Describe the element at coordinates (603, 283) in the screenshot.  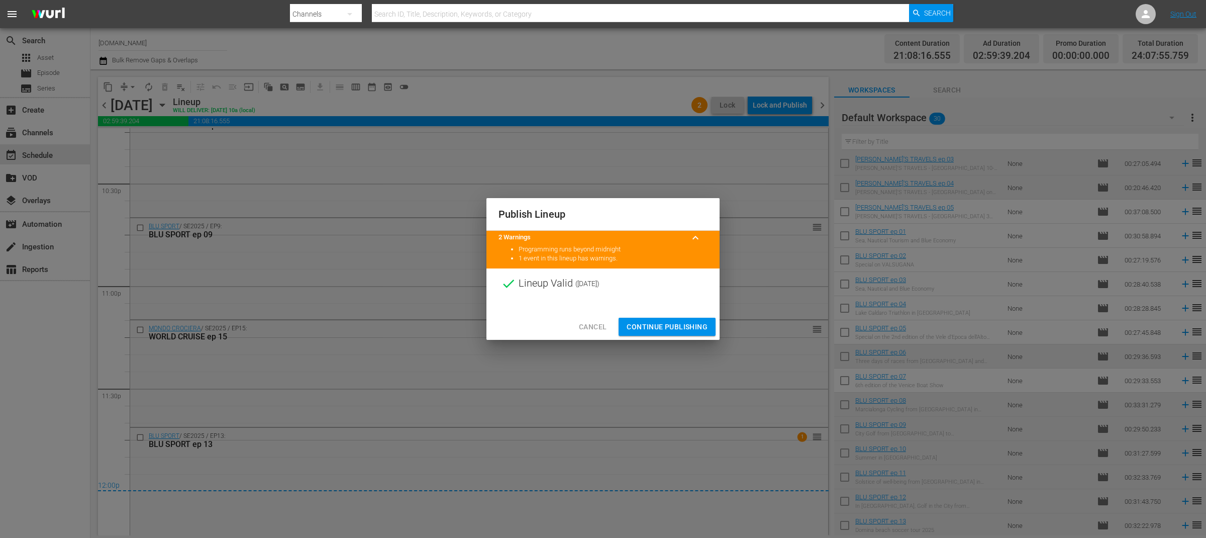
I see `div: Lineup Valid` at that location.